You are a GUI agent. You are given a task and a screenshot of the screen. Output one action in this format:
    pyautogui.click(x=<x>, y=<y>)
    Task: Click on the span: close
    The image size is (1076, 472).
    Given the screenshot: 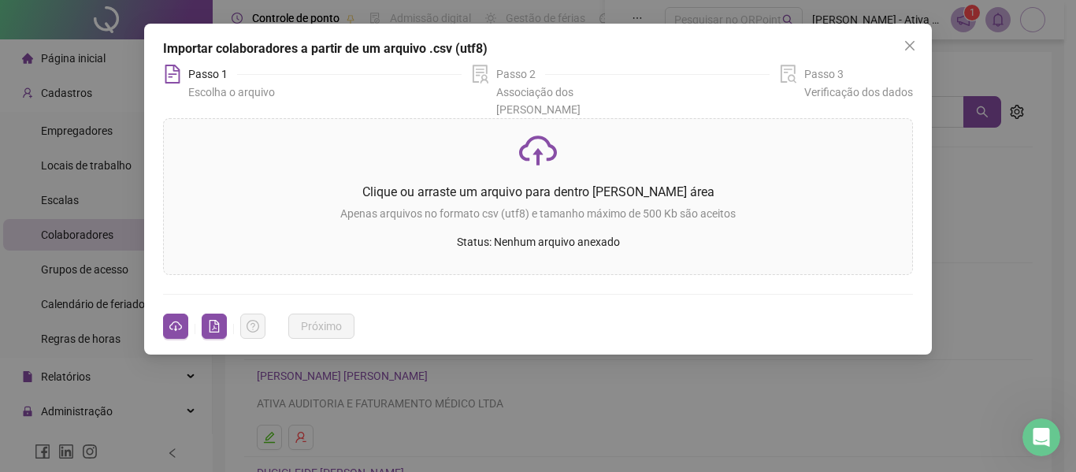 What is the action you would take?
    pyautogui.click(x=910, y=46)
    